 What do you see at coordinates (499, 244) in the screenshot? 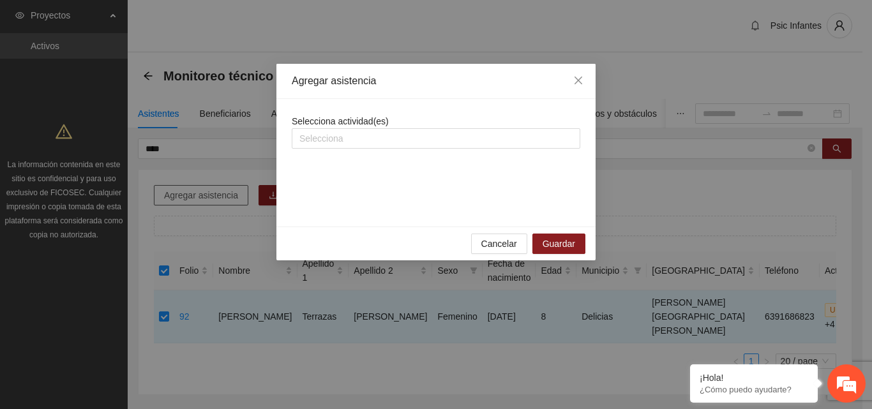
I see `button: Cancelar` at bounding box center [499, 244].